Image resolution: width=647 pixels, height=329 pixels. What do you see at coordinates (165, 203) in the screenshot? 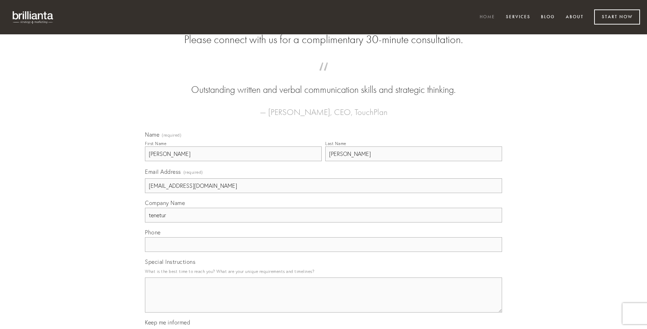
I see `span: Company Name` at bounding box center [165, 203].